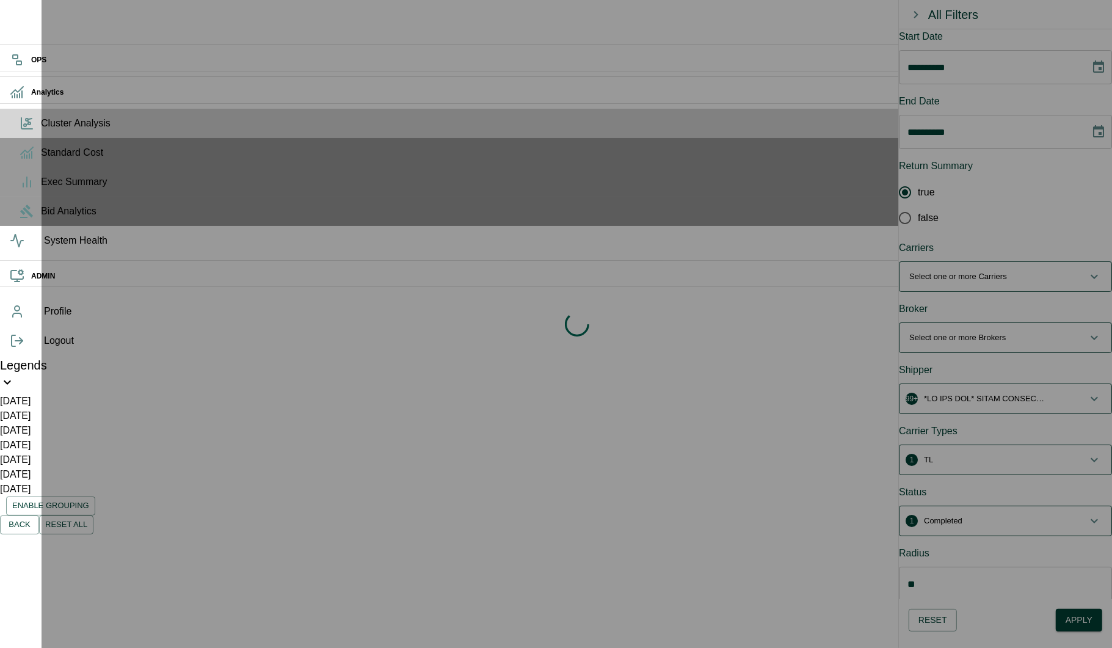 The image size is (1112, 648). I want to click on h6: ADMIN, so click(567, 276).